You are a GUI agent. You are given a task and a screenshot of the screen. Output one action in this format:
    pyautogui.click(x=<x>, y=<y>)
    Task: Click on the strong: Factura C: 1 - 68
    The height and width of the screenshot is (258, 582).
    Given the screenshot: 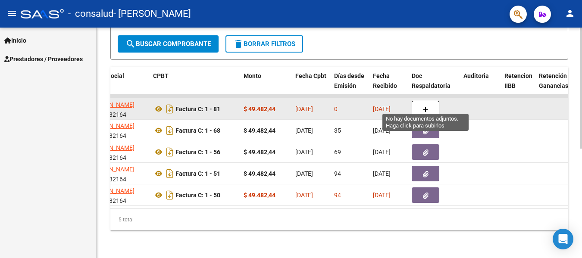 What is the action you would take?
    pyautogui.click(x=198, y=131)
    